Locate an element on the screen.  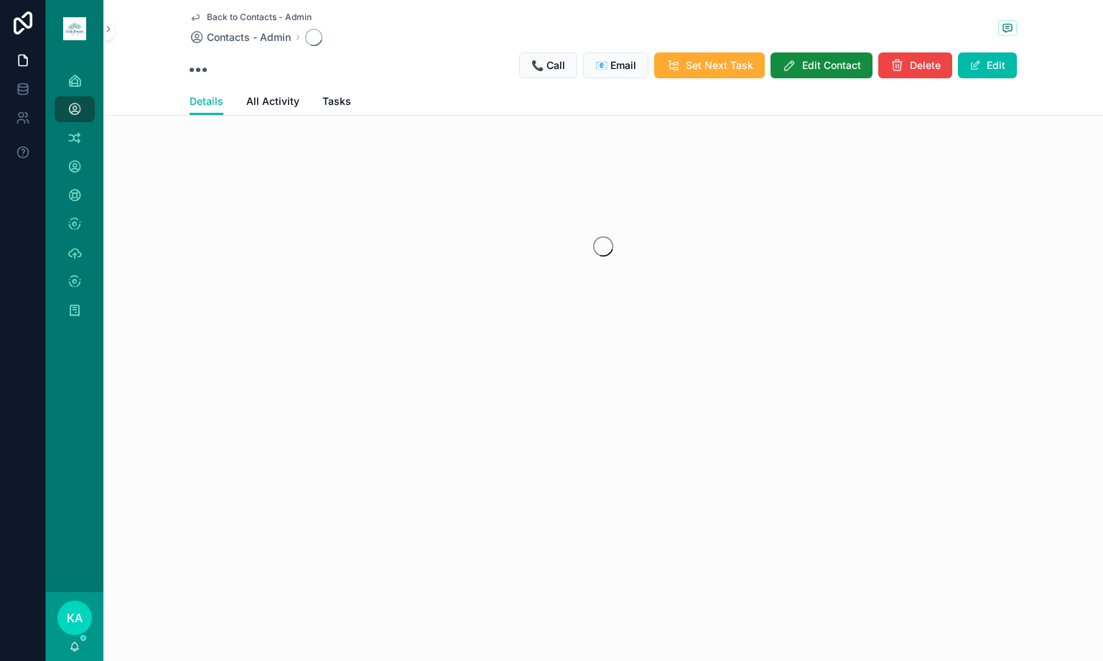
button: 📧 Email is located at coordinates (616, 65).